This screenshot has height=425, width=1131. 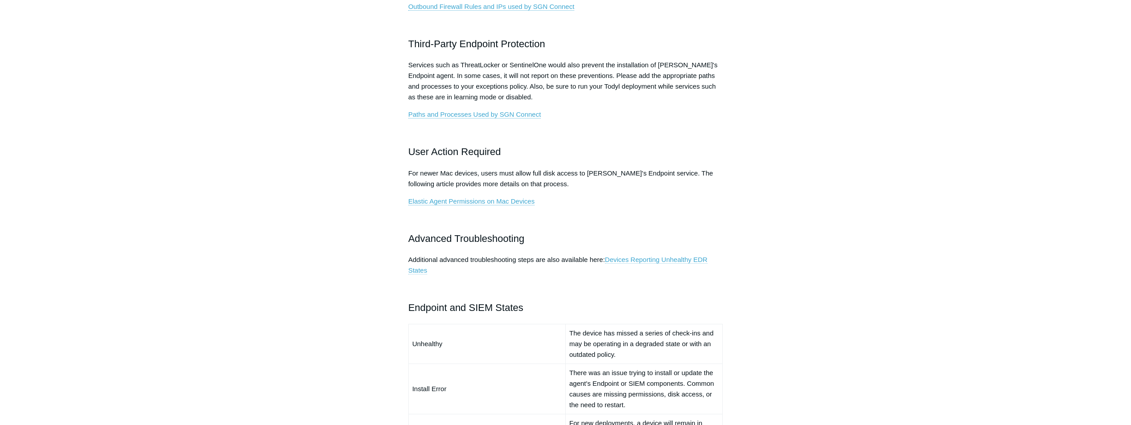 What do you see at coordinates (566, 308) in the screenshot?
I see `h2: Endpoint and SIEM States` at bounding box center [566, 308].